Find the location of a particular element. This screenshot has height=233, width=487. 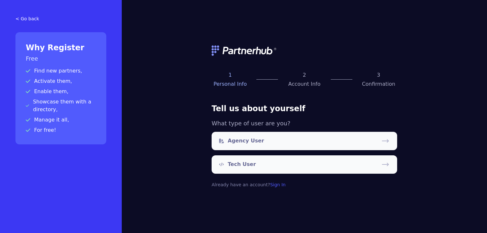

a: < Go back is located at coordinates (61, 19).